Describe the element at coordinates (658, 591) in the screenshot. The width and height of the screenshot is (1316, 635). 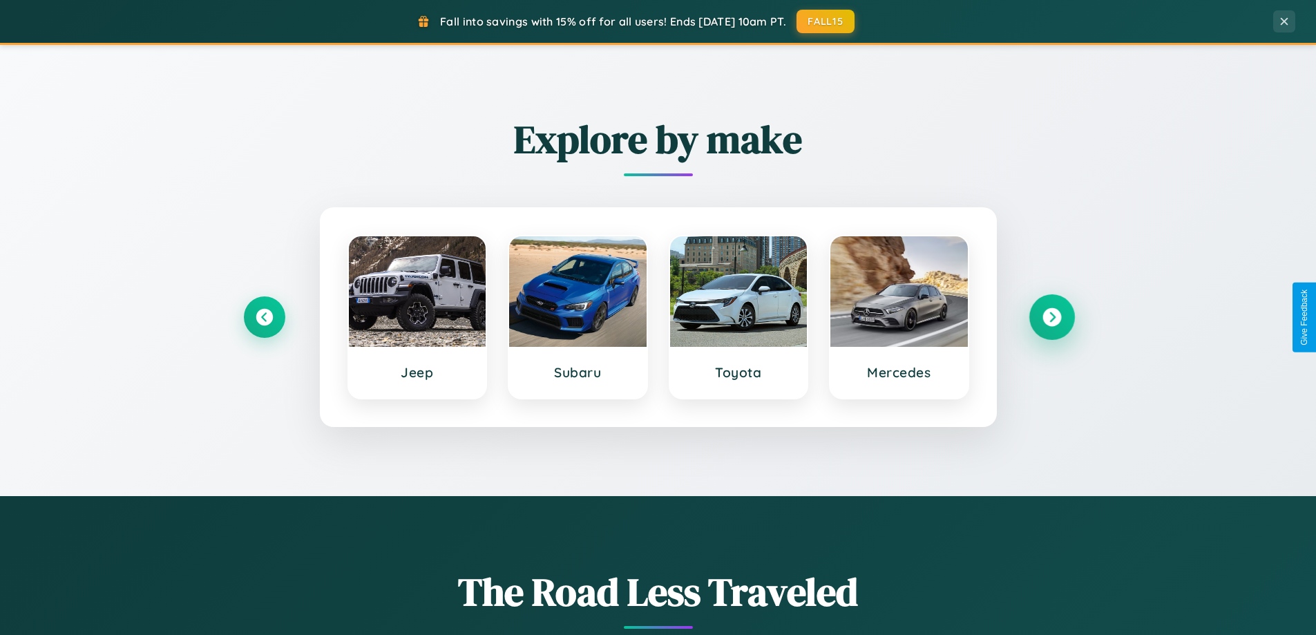
I see `h1: The Road Less Traveled` at that location.